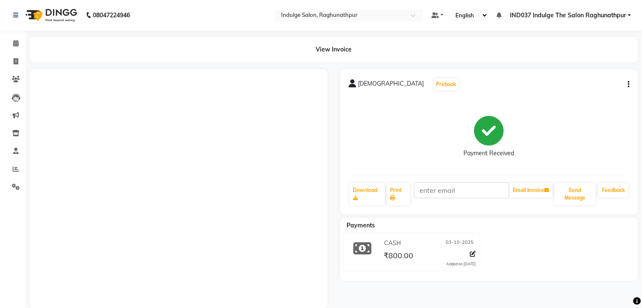  What do you see at coordinates (367, 194) in the screenshot?
I see `a: Download` at bounding box center [367, 194].